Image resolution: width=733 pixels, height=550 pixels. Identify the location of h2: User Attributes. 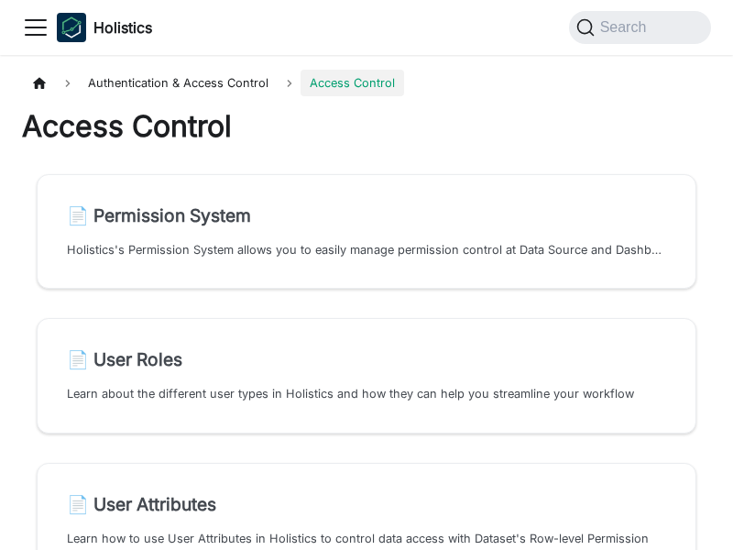
(367, 504).